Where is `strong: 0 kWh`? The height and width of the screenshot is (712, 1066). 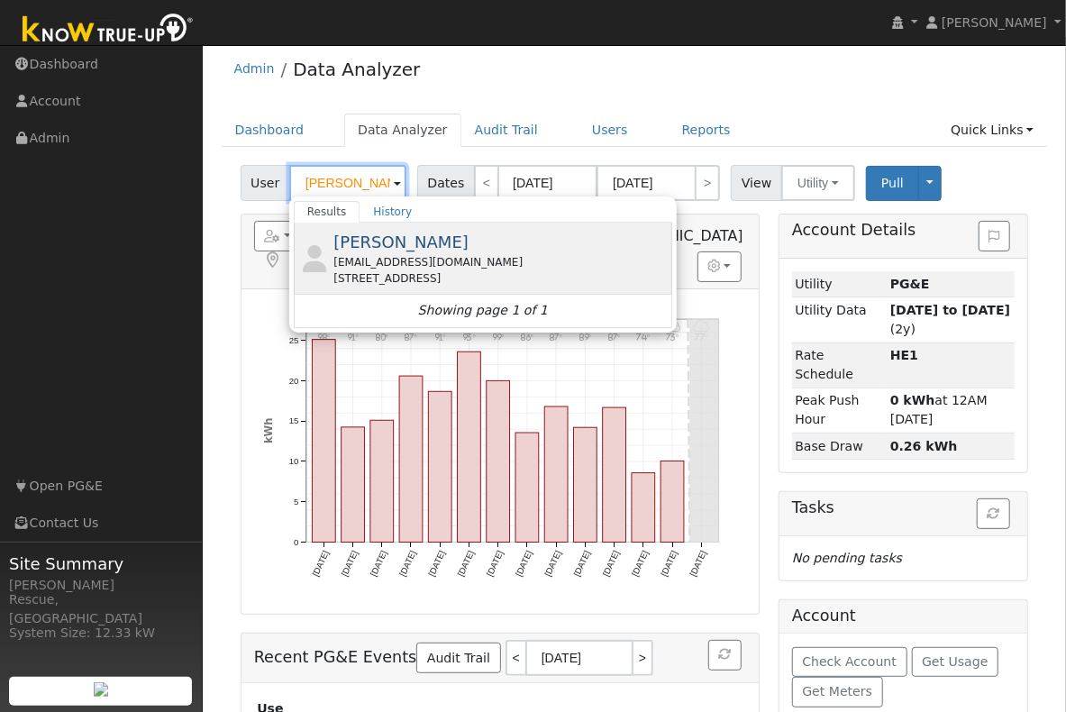
strong: 0 kWh is located at coordinates (913, 400).